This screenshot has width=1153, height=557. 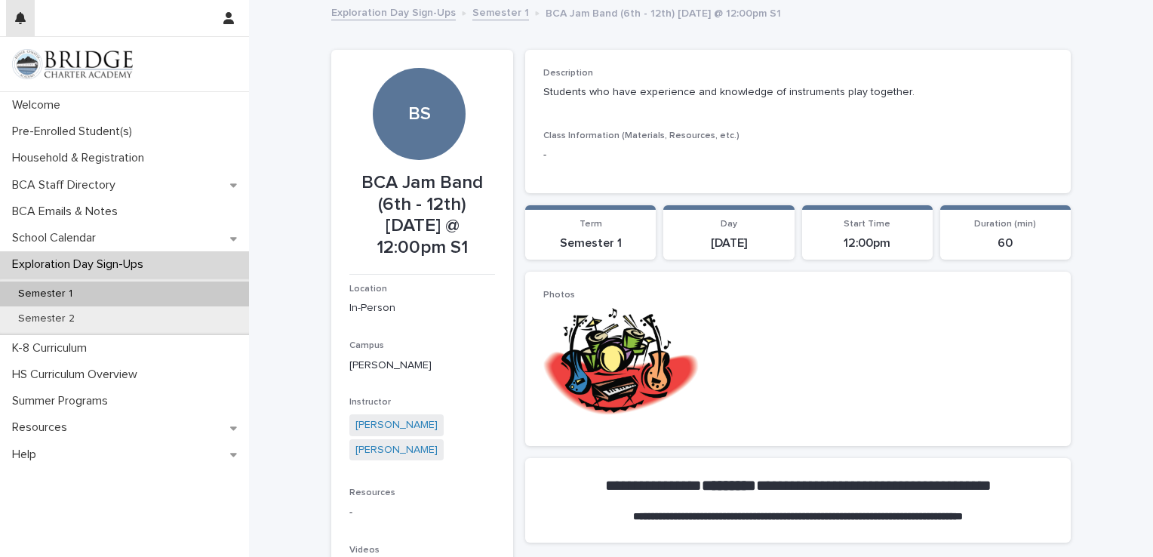 I want to click on p: Students who have experience and knowledge of instruments play together., so click(x=798, y=92).